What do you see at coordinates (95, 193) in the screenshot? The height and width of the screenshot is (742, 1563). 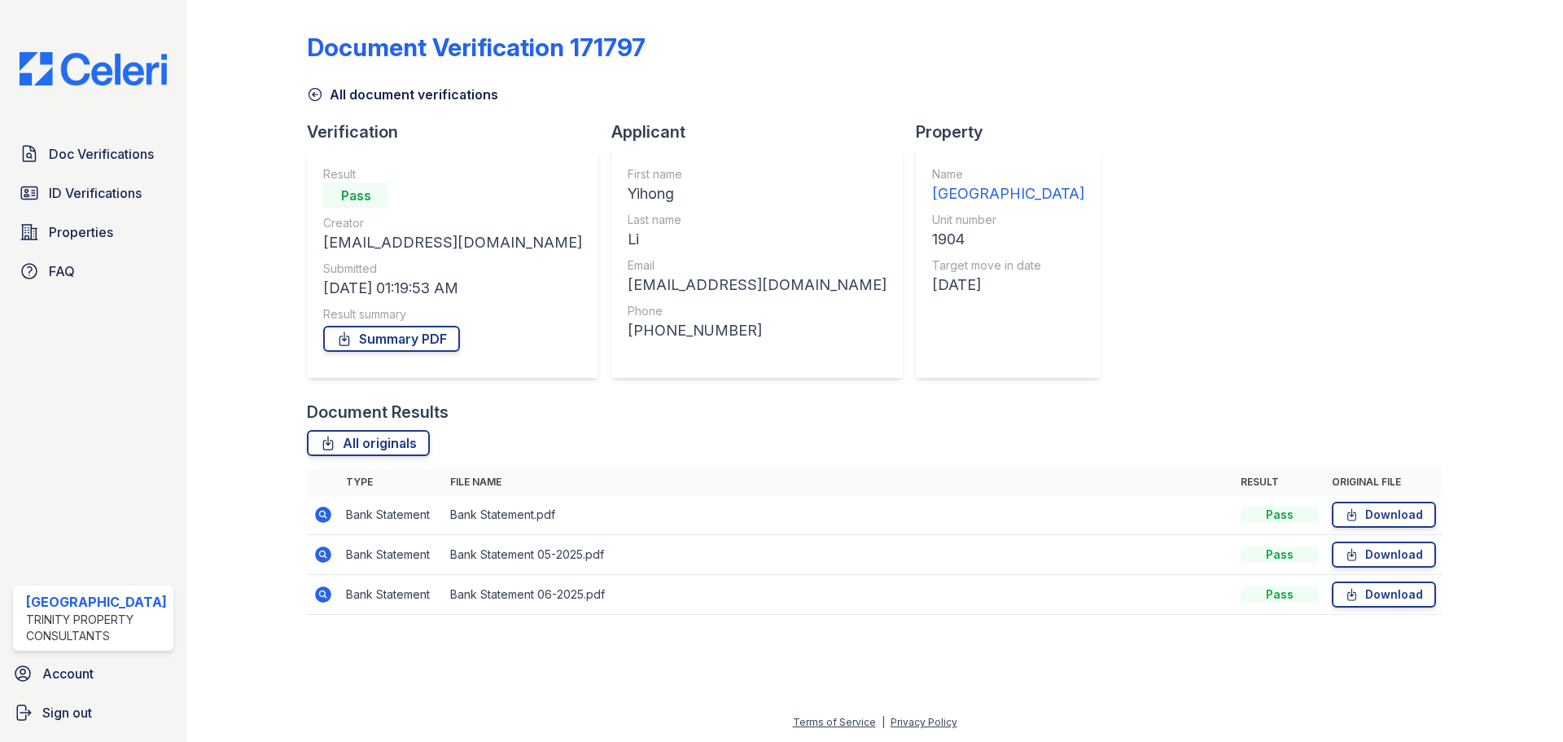 I see `span: ID Verifications` at bounding box center [95, 193].